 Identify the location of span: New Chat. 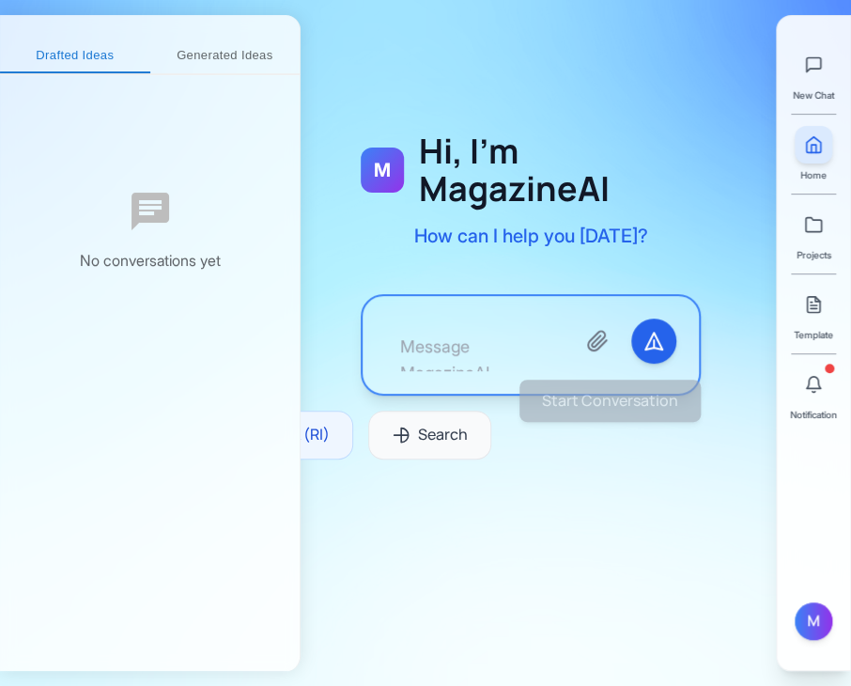
(814, 95).